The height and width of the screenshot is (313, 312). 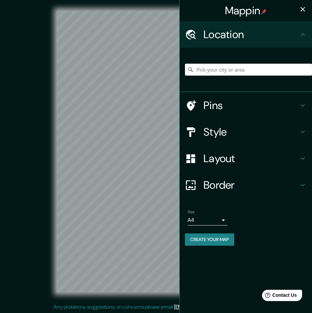 I want to click on div: Location, so click(x=246, y=34).